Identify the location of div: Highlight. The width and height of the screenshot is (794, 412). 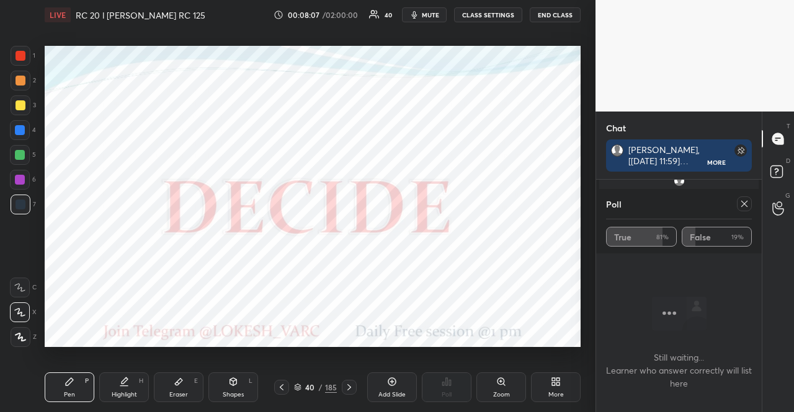
(124, 395).